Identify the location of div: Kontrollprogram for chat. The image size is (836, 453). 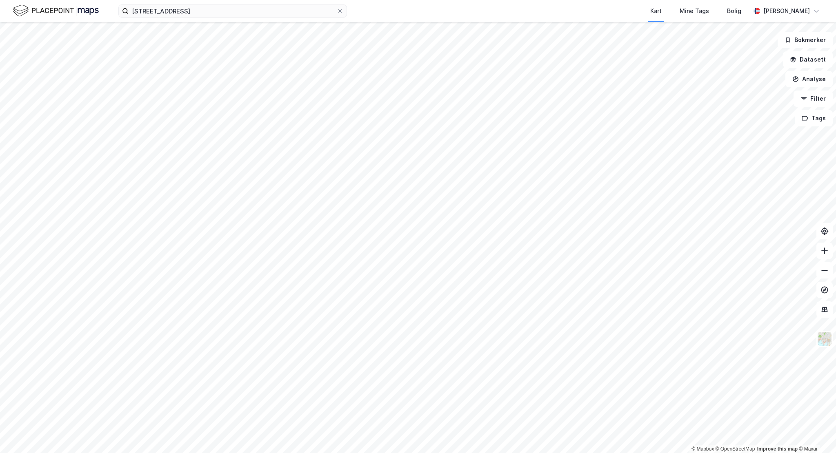
(815, 434).